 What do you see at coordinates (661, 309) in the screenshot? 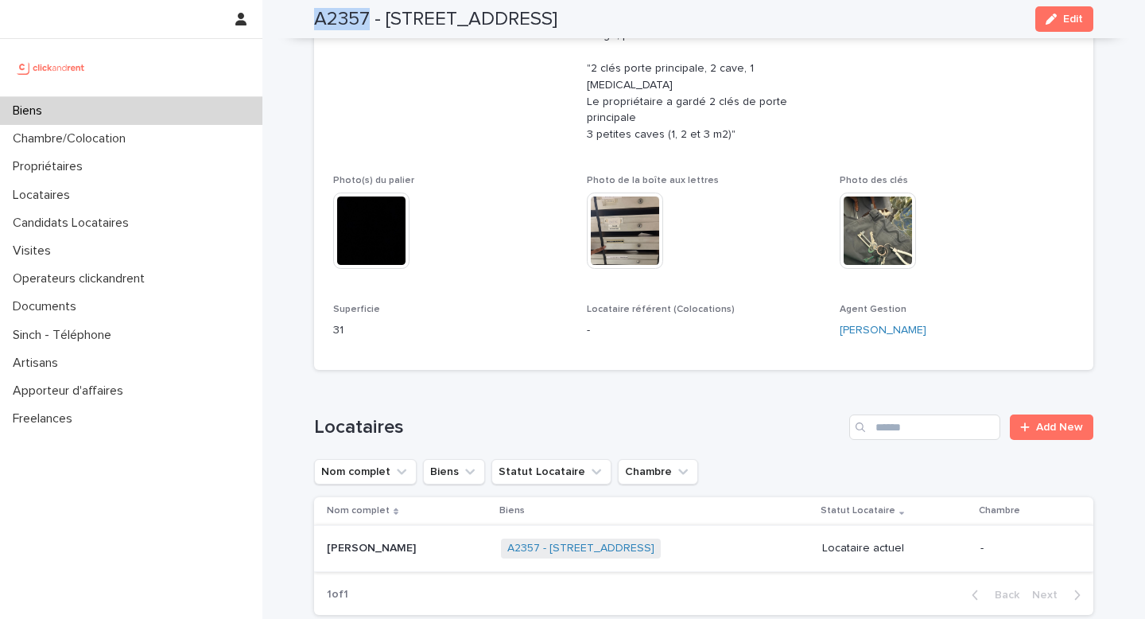
I see `span: Locataire référent (Colocations)` at bounding box center [661, 309].